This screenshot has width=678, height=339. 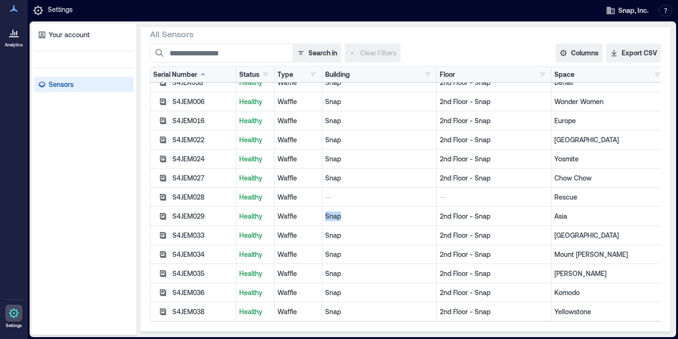 I want to click on button: Export CSV, so click(x=633, y=53).